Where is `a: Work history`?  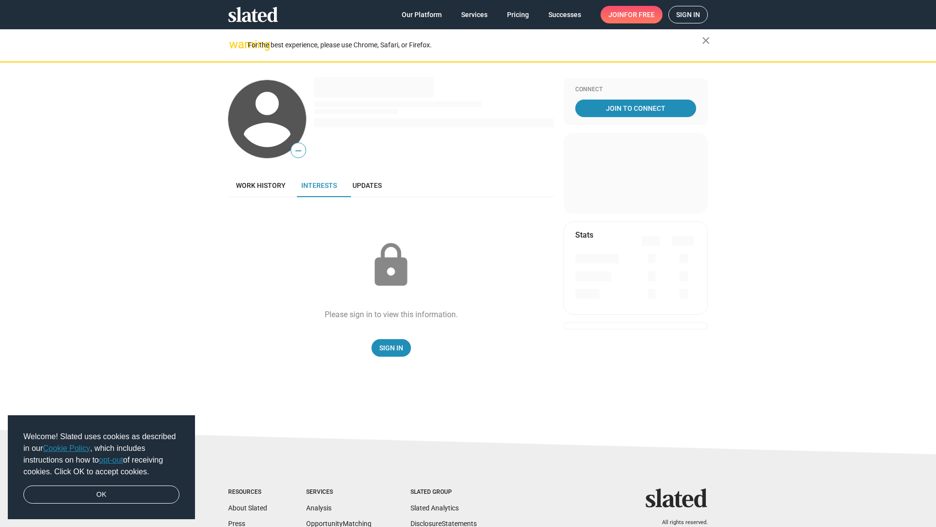 a: Work history is located at coordinates (261, 185).